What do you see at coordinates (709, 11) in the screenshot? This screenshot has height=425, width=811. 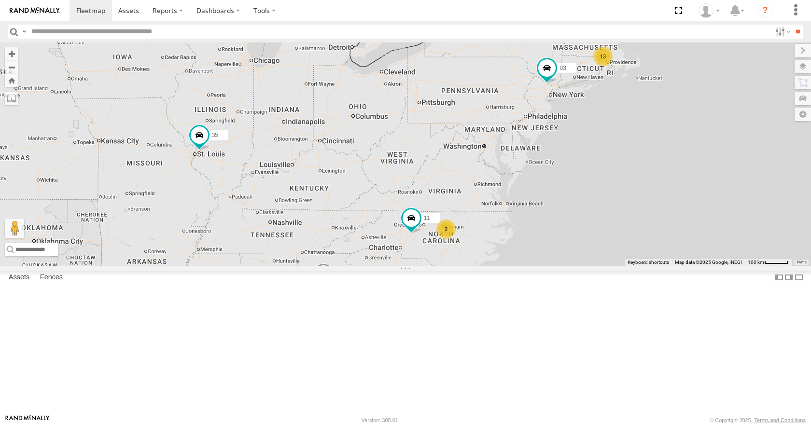 I see `div: Aaron Kuchrawy` at bounding box center [709, 11].